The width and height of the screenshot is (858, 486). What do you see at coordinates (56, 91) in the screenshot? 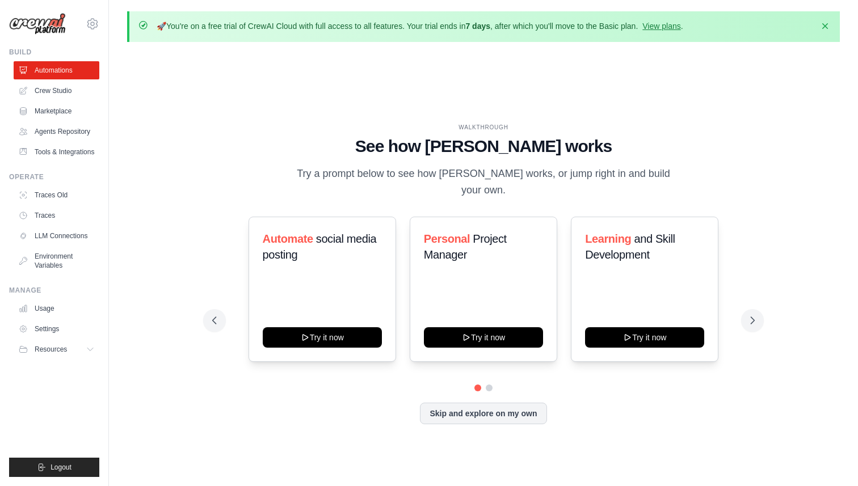
I see `a: Crew Studio` at bounding box center [56, 91].